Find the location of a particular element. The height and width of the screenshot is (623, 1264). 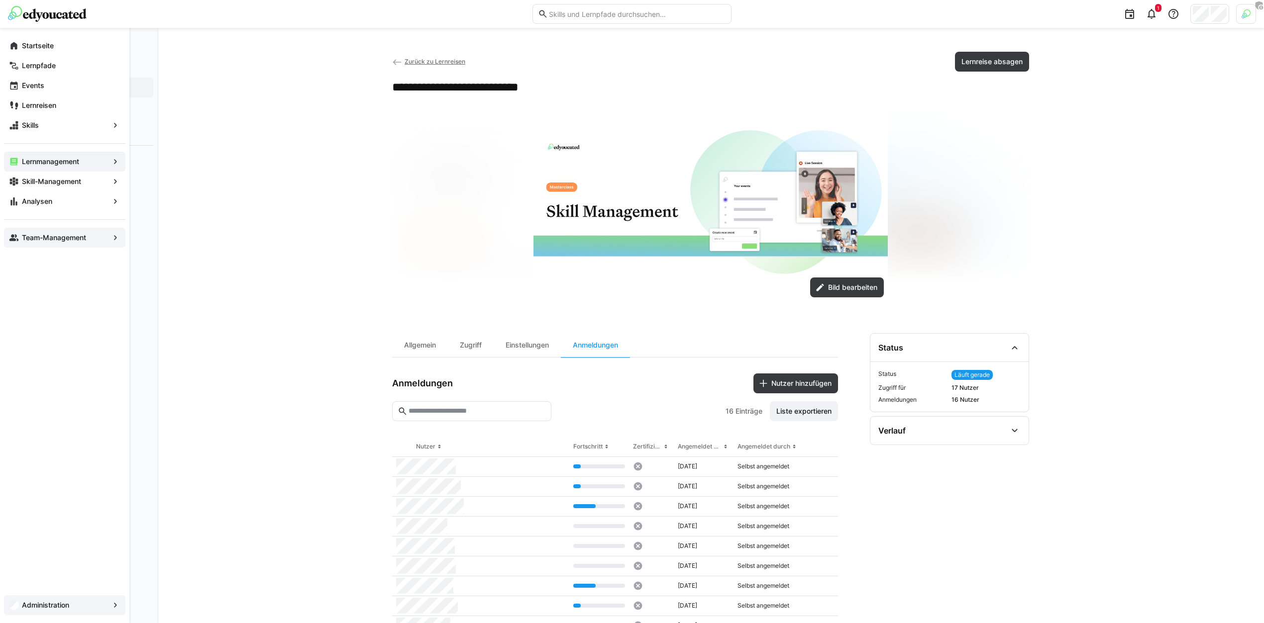

span: 16 Nutzer is located at coordinates (986, 400).